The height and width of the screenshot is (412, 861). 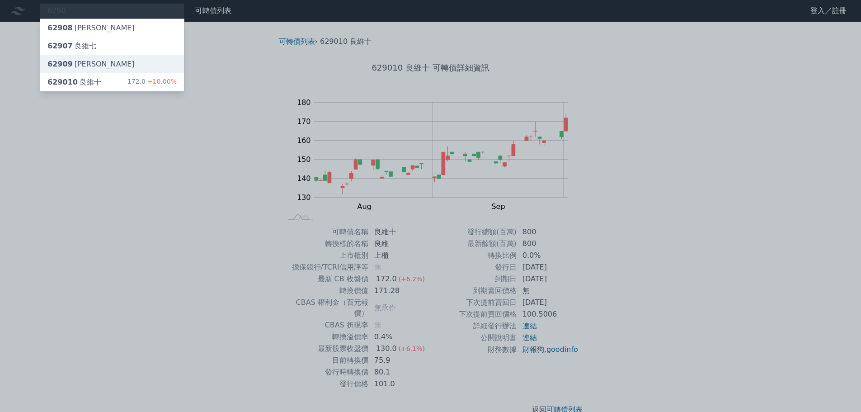 I want to click on span: 62907, so click(x=60, y=46).